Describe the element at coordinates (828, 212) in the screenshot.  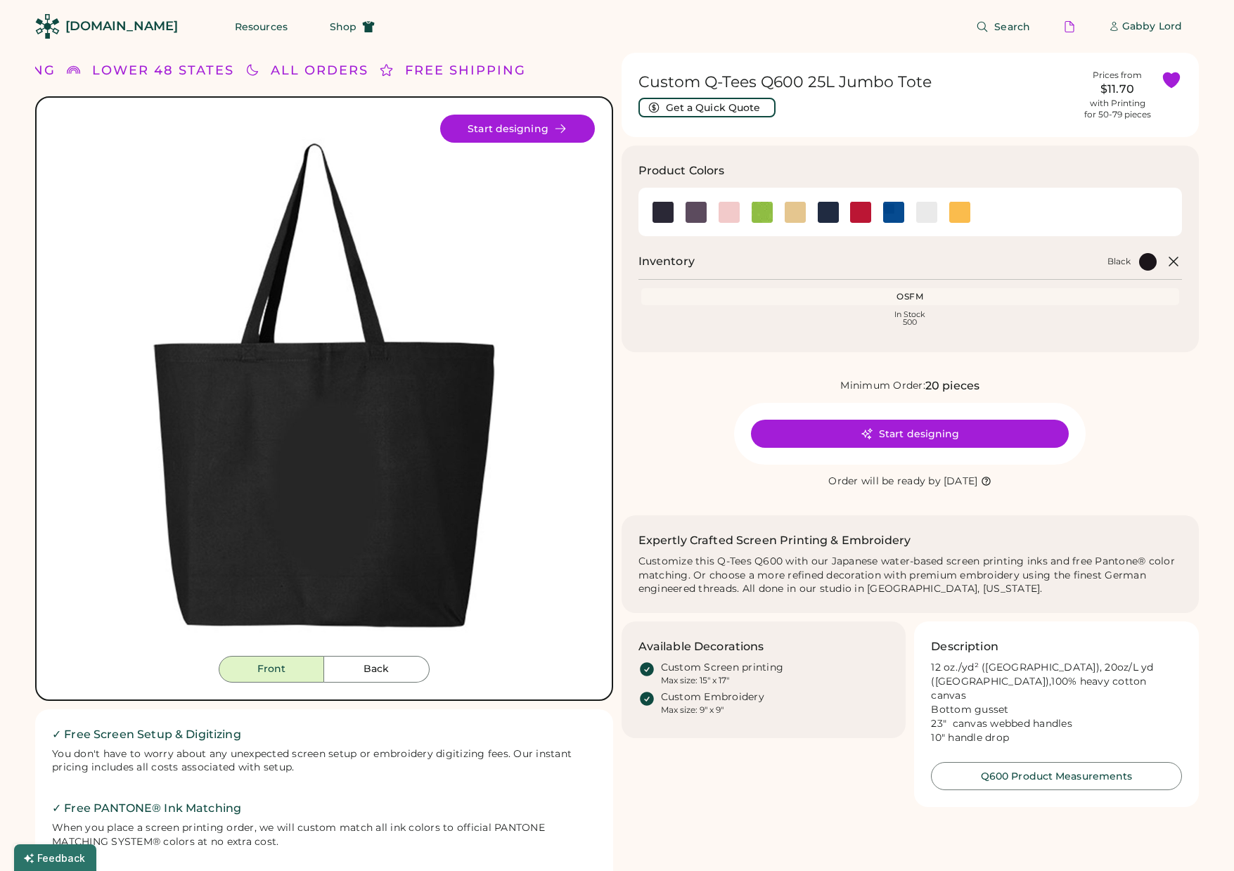
I see `div: Navy` at that location.